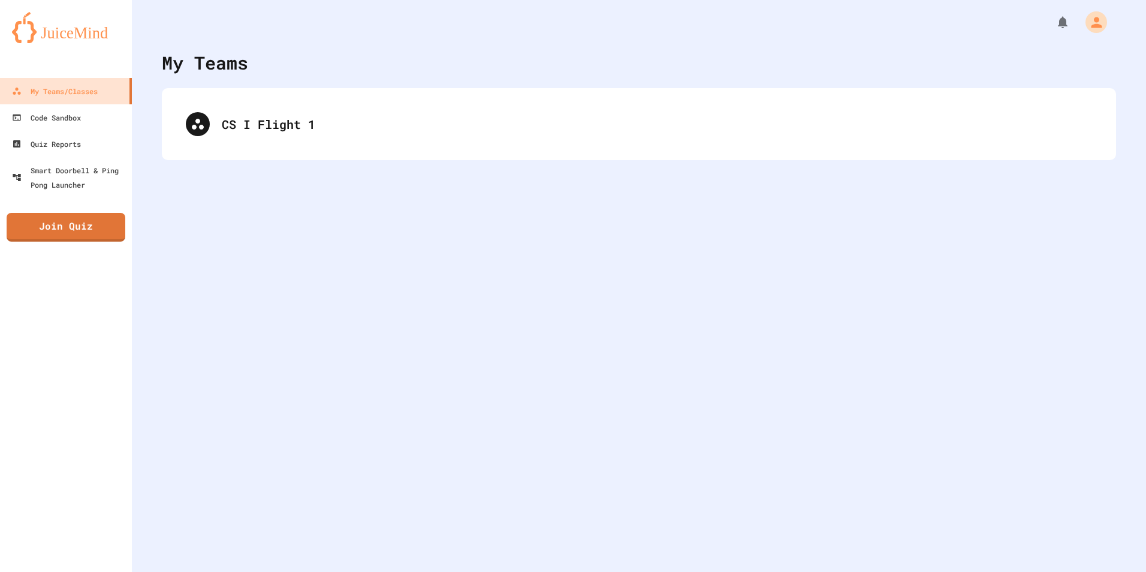 This screenshot has width=1146, height=572. What do you see at coordinates (70, 177) in the screenshot?
I see `div: Smart Doorbell & Ping Pong Launcher` at bounding box center [70, 177].